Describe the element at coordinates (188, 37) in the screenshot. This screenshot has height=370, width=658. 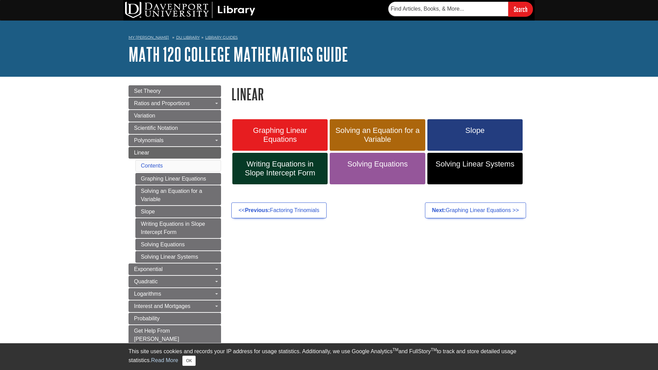
I see `a: DU Library` at that location.